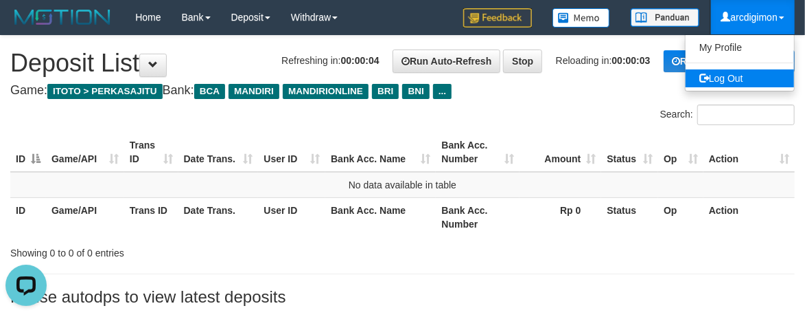 This screenshot has width=805, height=317. What do you see at coordinates (630, 152) in the screenshot?
I see `th: Status: activate to sort column ascending` at bounding box center [630, 152].